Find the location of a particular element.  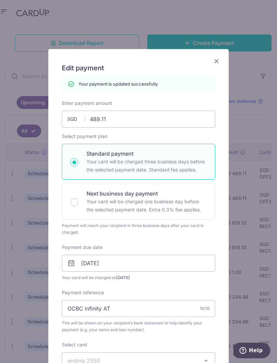

p: Standard payment is located at coordinates (147, 153).